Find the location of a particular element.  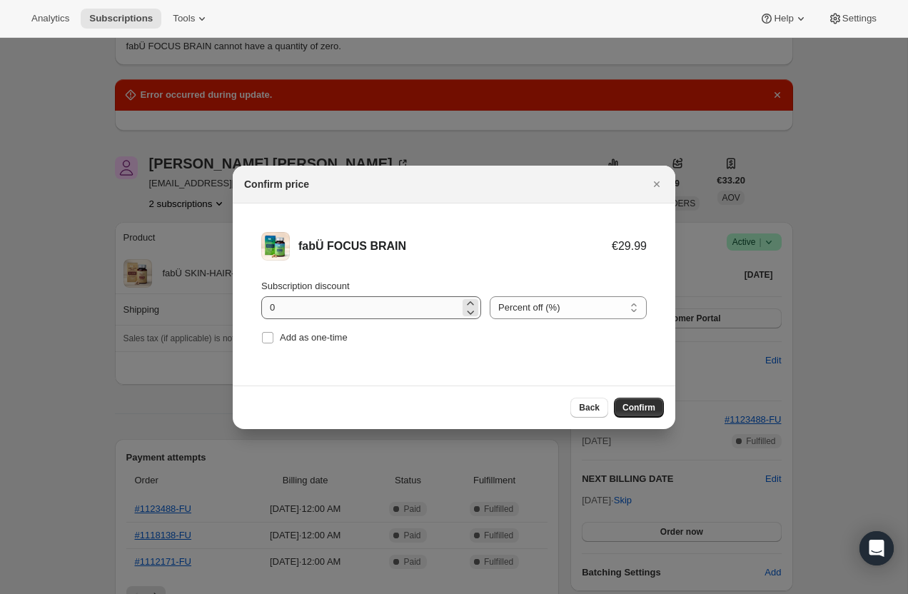

div: Open Intercom Messenger is located at coordinates (876, 548).